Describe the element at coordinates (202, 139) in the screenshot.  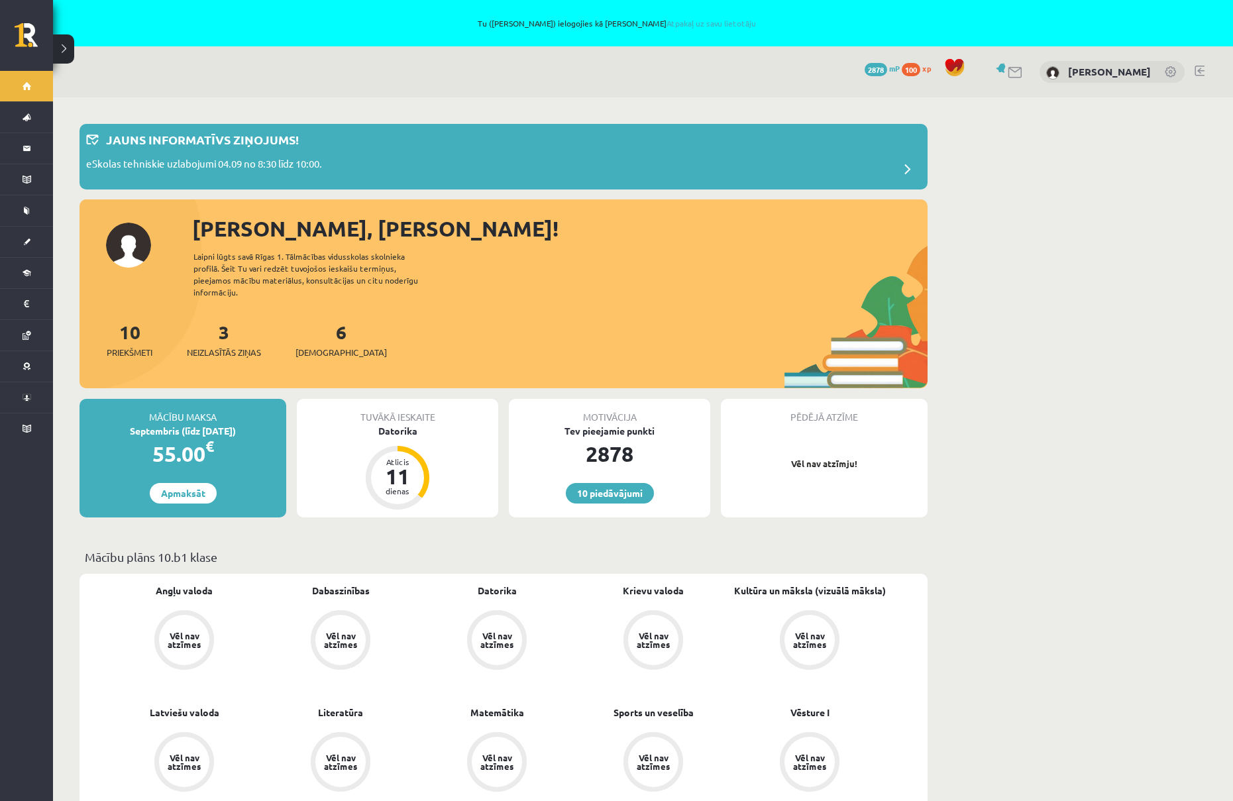
I see `p: Jauns informatīvs ziņojums!` at that location.